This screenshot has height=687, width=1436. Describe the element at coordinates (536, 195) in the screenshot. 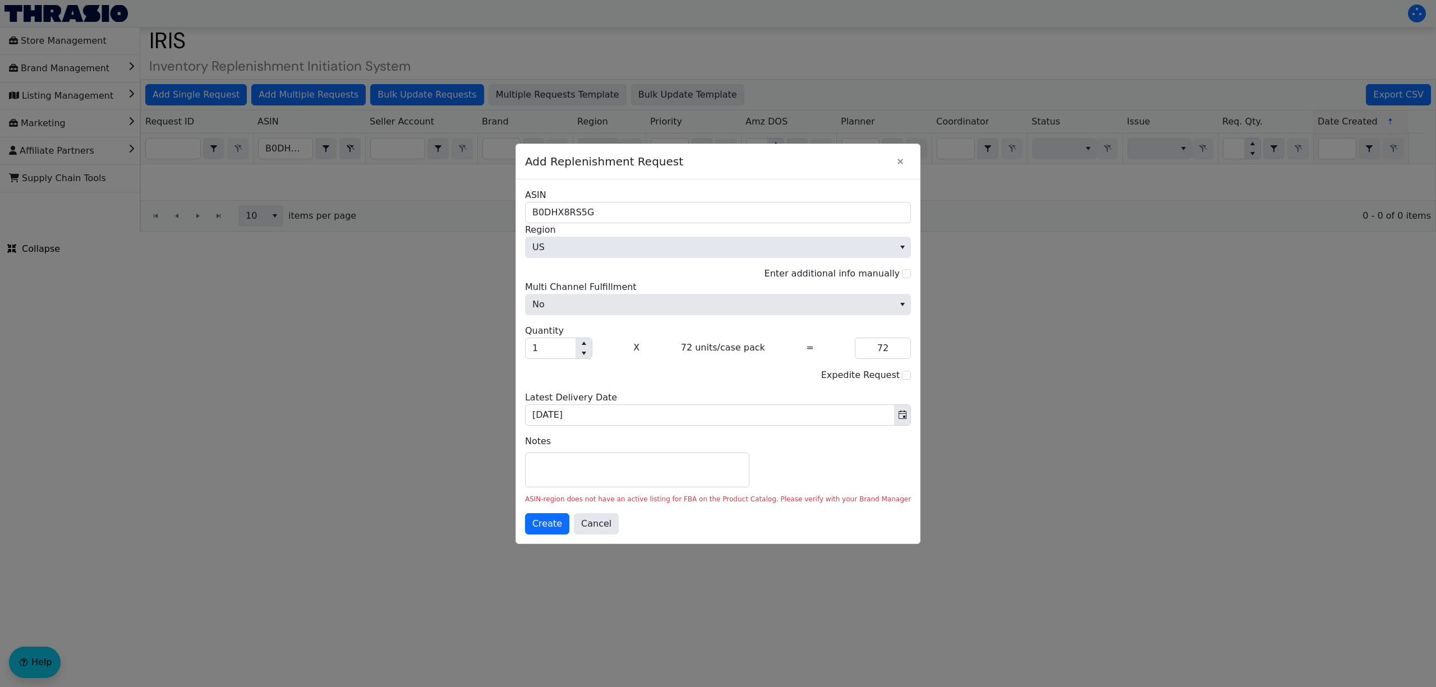

I see `label: ASIN` at that location.